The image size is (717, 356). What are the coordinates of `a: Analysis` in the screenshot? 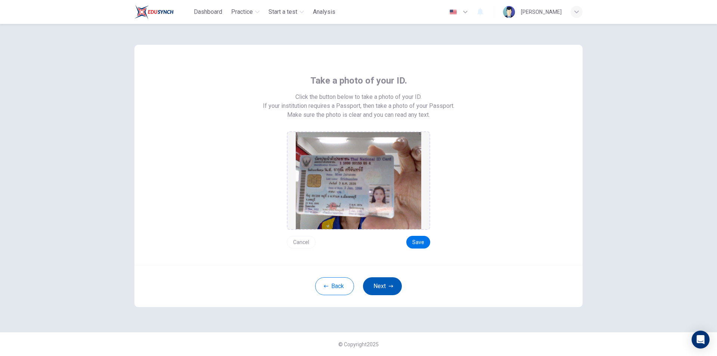 It's located at (324, 12).